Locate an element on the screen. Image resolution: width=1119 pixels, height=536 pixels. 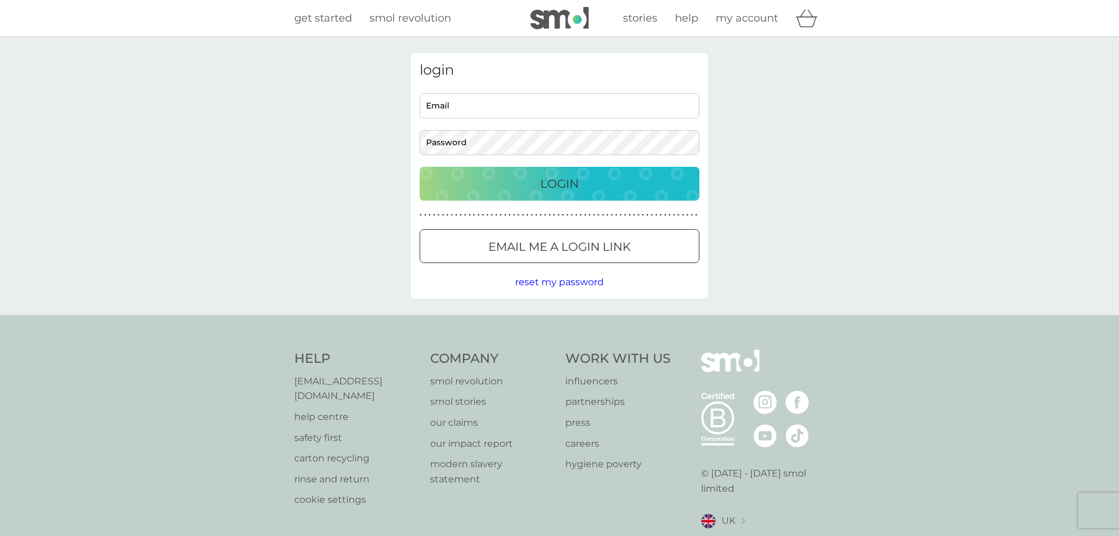
h4: Company is located at coordinates (492, 358).